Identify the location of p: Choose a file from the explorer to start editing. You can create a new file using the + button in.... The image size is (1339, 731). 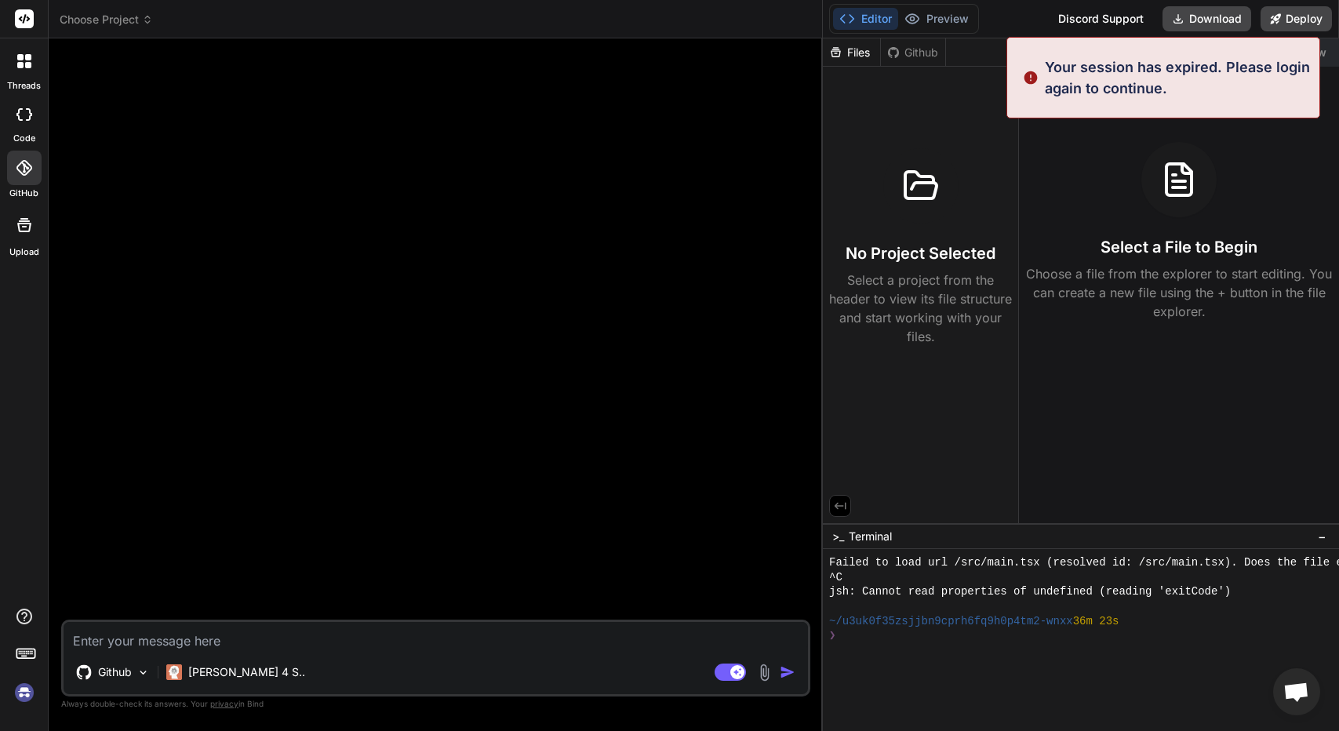
(1179, 293).